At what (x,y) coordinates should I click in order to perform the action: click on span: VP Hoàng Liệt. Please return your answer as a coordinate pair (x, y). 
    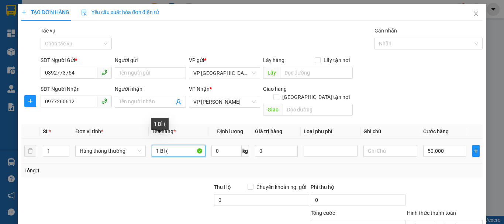
    Looking at the image, I should click on (224, 102).